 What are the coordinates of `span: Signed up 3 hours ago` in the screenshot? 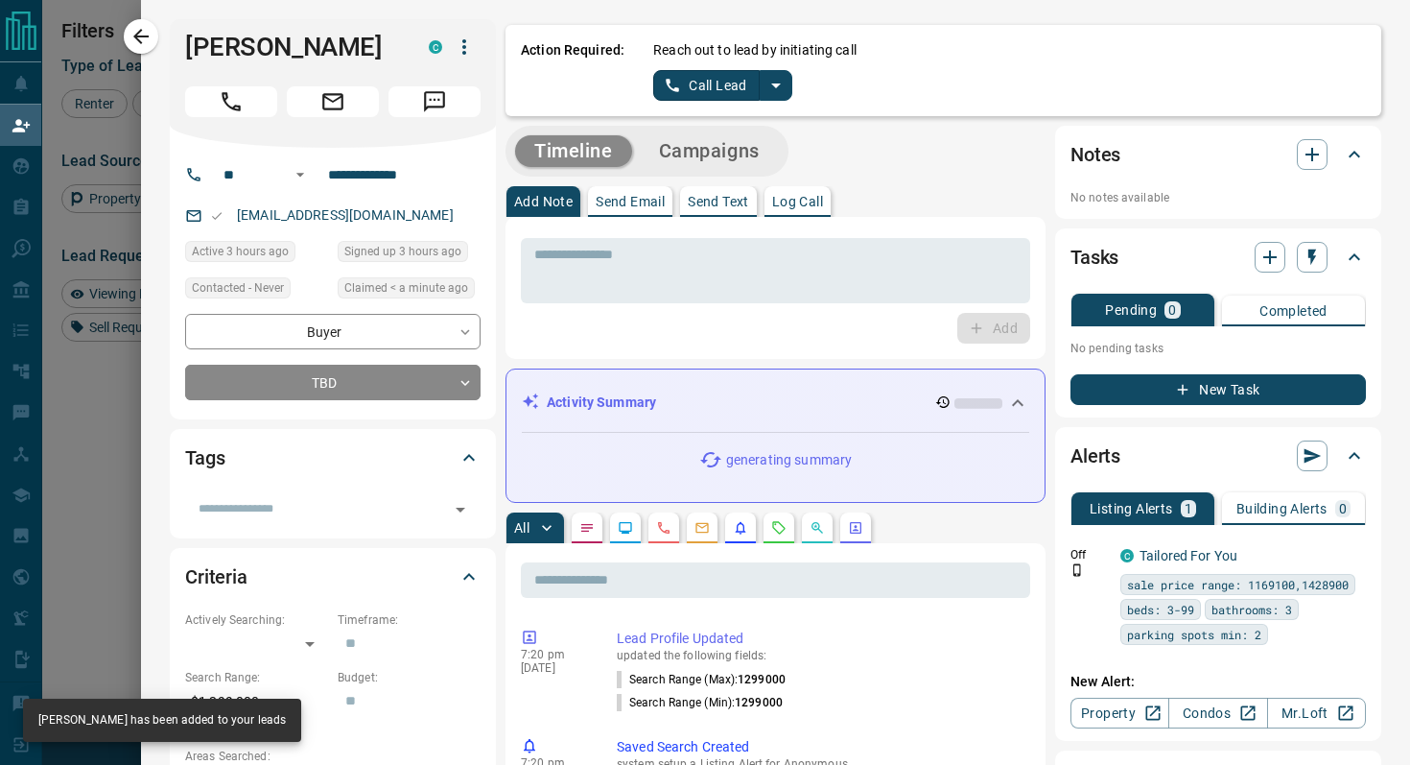 It's located at (403, 251).